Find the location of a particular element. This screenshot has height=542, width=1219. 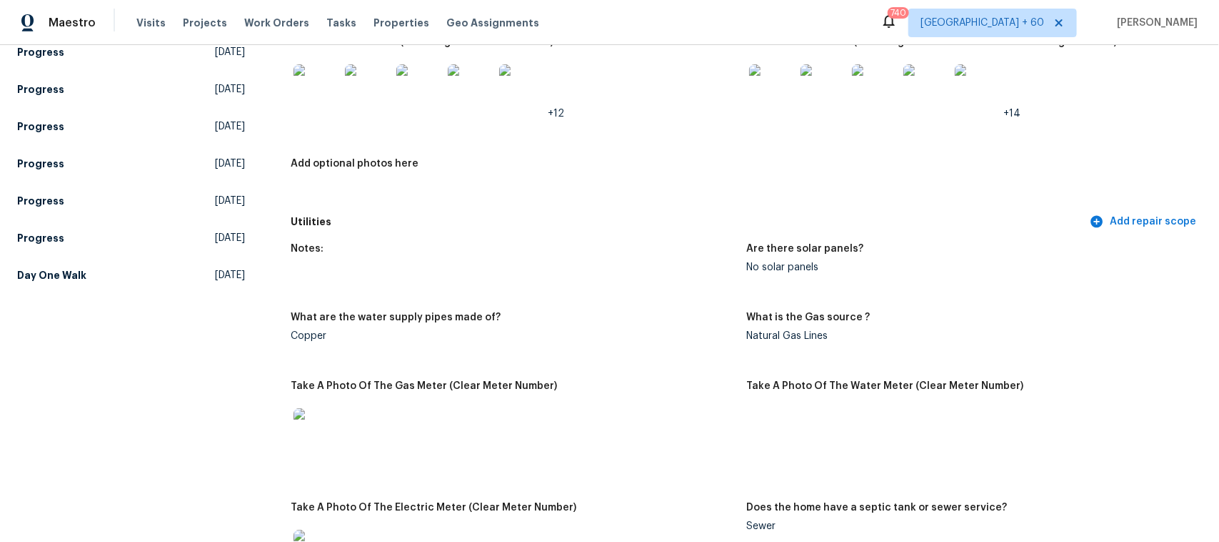

span: Geo Assignments is located at coordinates (493, 23).